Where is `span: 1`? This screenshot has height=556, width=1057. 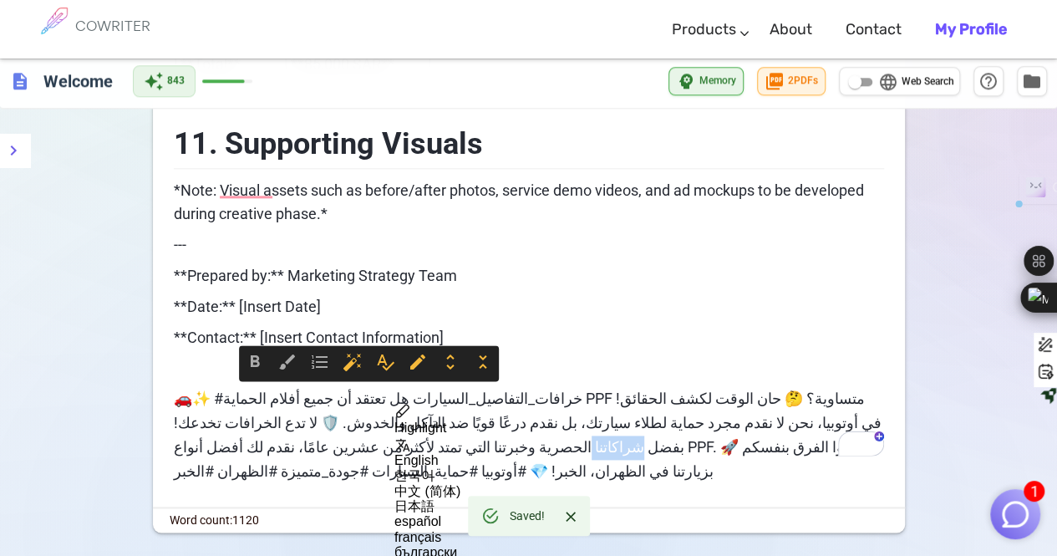 span: 1 is located at coordinates (1033, 490).